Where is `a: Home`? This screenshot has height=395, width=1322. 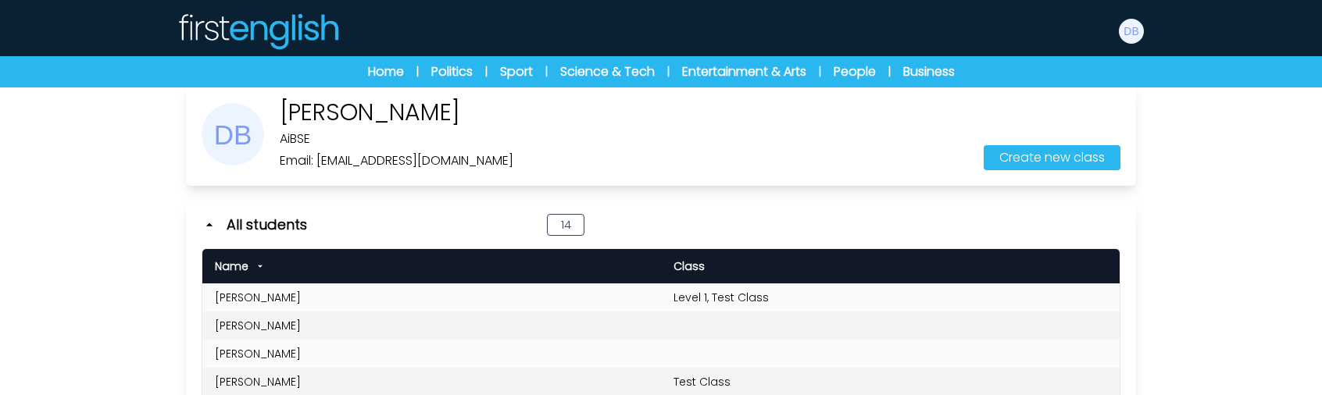 a: Home is located at coordinates (386, 72).